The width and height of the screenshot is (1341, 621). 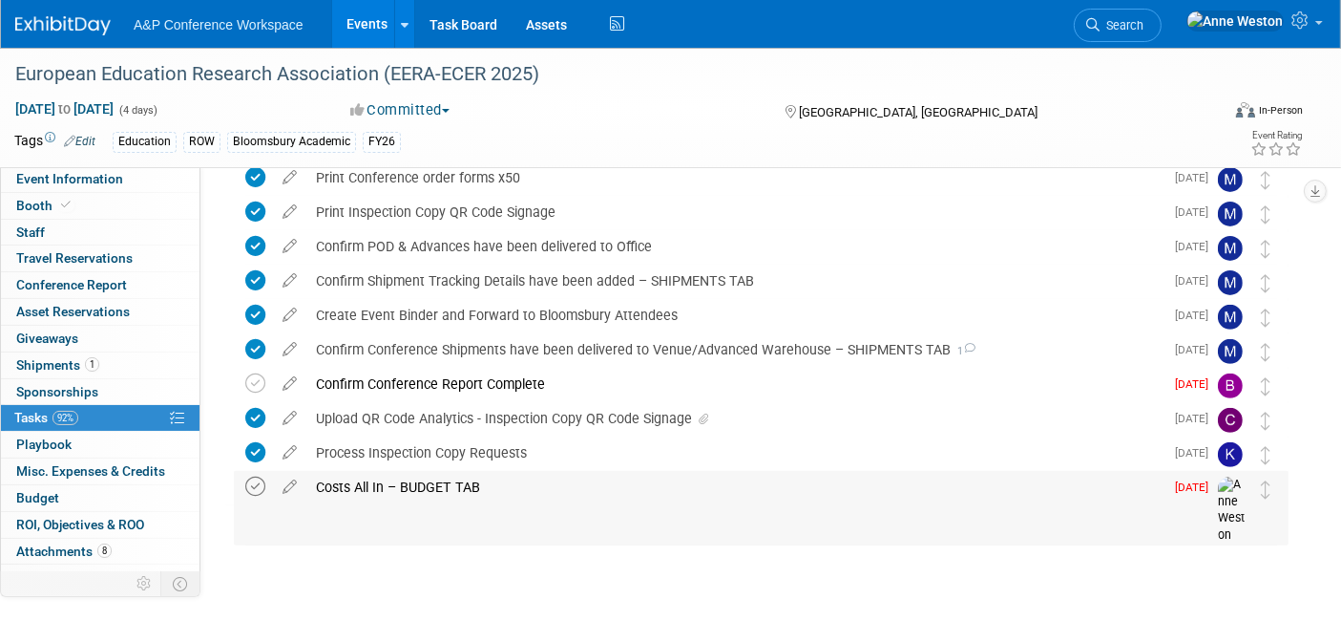 What do you see at coordinates (45, 205) in the screenshot?
I see `span: Booth` at bounding box center [45, 205].